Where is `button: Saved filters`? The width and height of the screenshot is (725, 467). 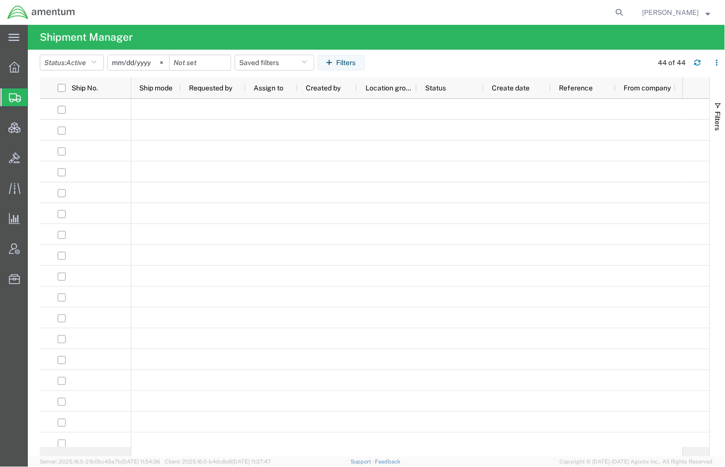 button: Saved filters is located at coordinates (274, 63).